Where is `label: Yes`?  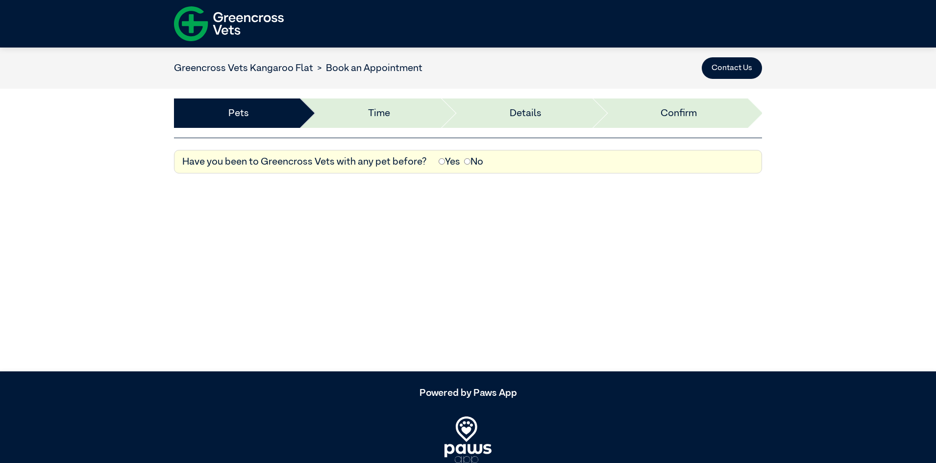 label: Yes is located at coordinates (449, 162).